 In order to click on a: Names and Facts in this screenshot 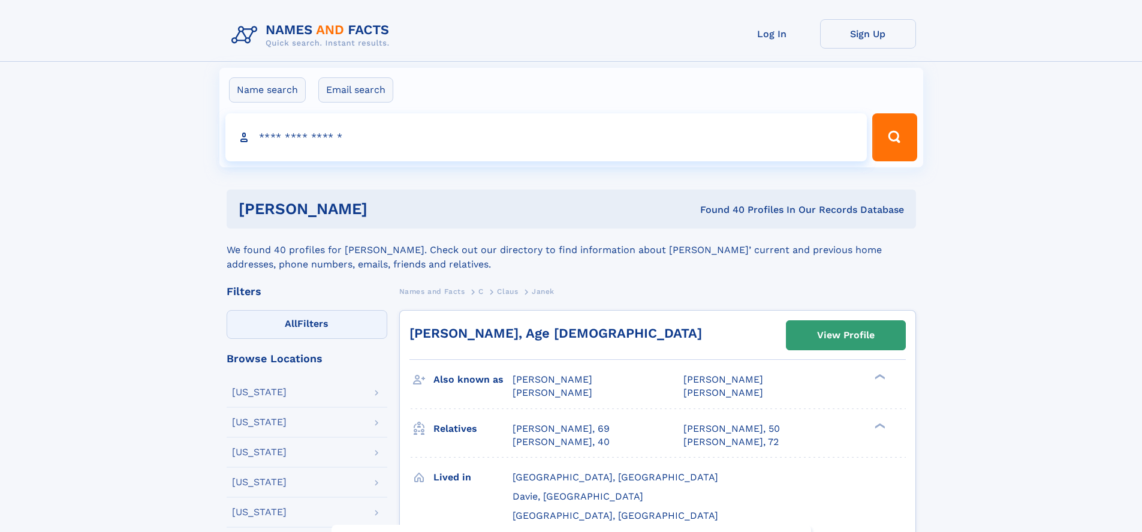, I will do `click(432, 291)`.